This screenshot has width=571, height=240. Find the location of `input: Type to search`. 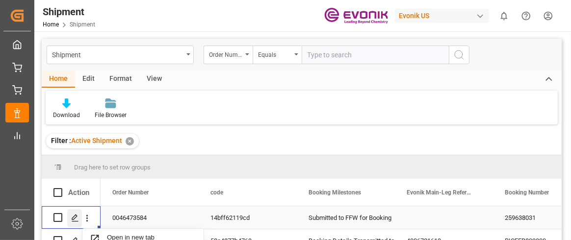

input: Type to search is located at coordinates (375, 55).